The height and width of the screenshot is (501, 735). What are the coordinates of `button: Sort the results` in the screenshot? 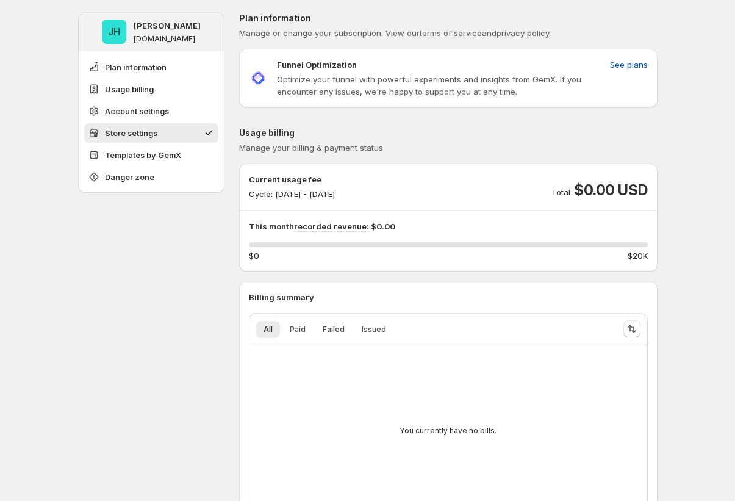 It's located at (632, 329).